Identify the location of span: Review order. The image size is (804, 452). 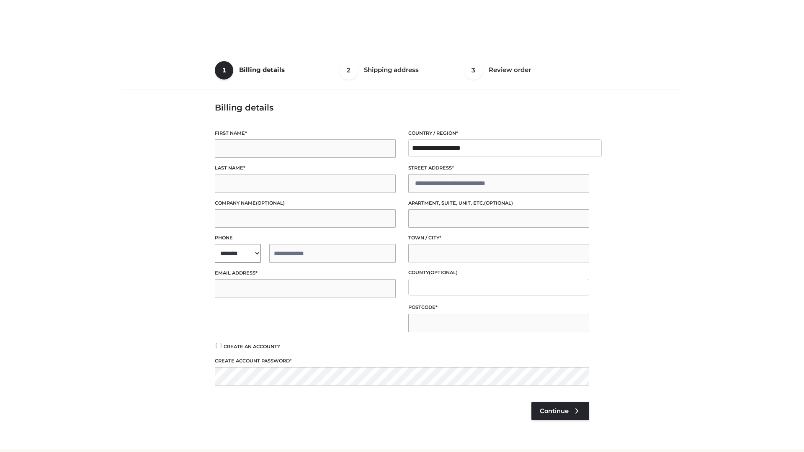
(510, 70).